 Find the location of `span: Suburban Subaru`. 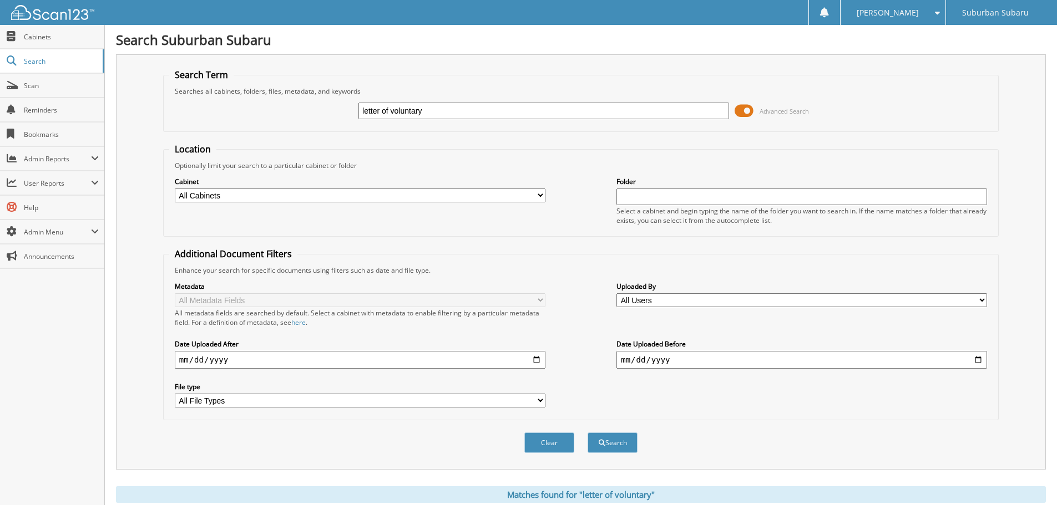

span: Suburban Subaru is located at coordinates (995, 13).